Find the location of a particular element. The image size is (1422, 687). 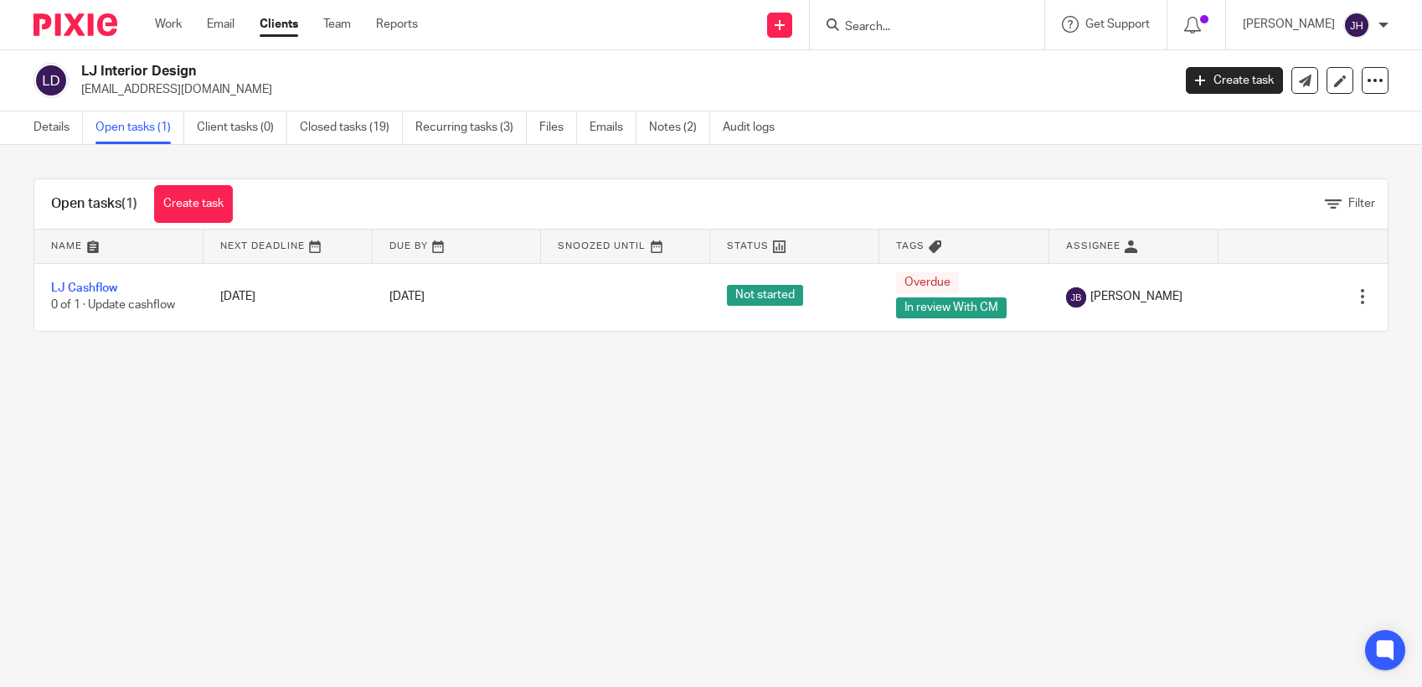

a: Clients is located at coordinates (279, 24).